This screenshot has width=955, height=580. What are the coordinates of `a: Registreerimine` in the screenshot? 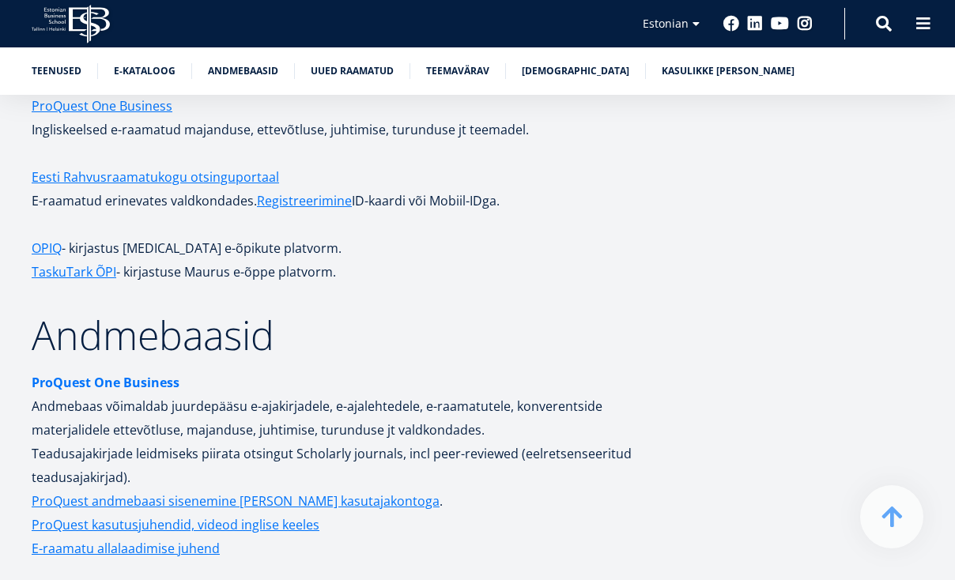 It's located at (304, 201).